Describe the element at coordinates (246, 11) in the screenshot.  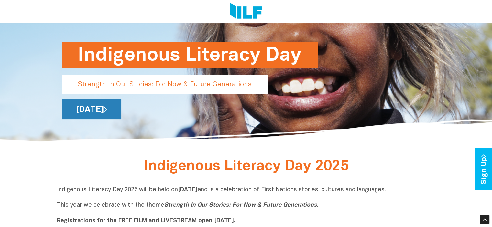
I see `img: Logo` at that location.